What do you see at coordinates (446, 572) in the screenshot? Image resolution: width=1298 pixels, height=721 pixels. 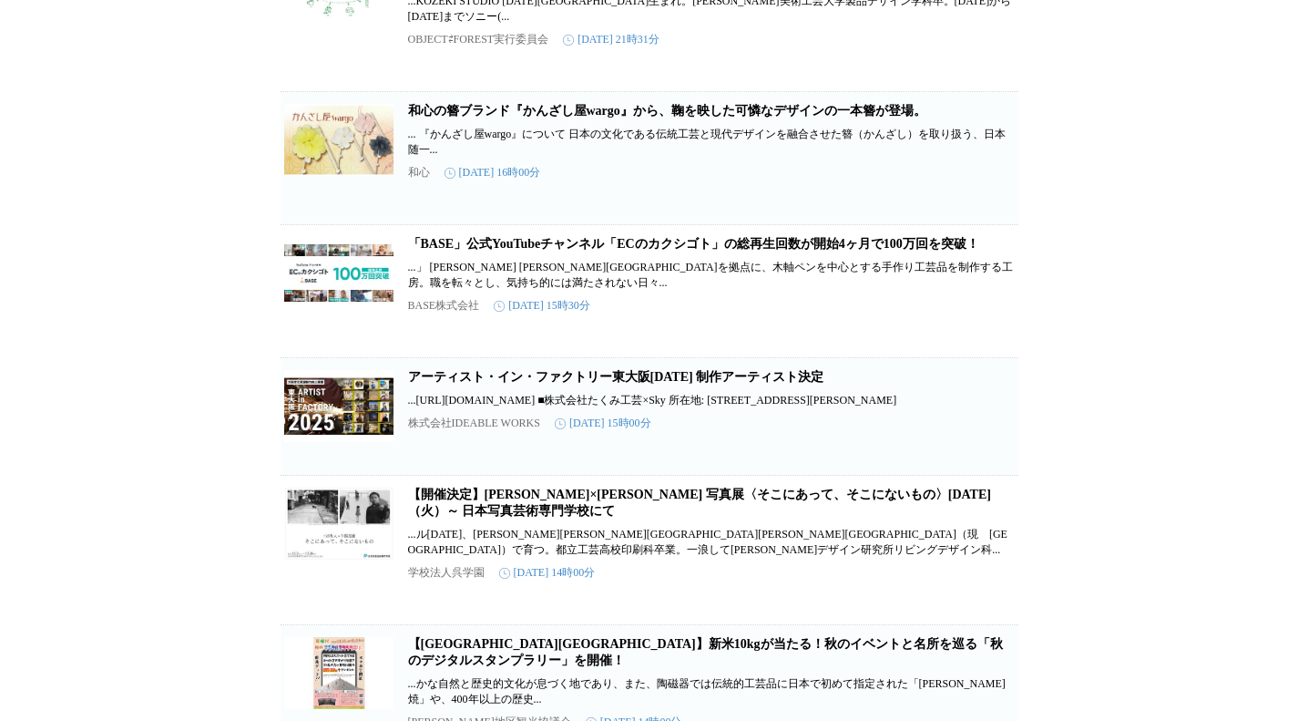 I see `p: 学校法人呉学園` at bounding box center [446, 572].